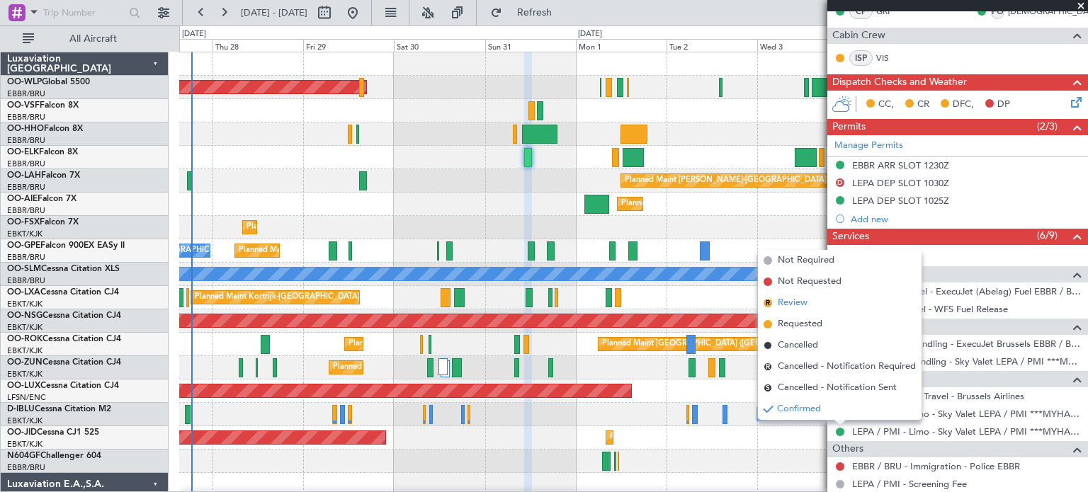 The height and width of the screenshot is (492, 1088). What do you see at coordinates (886, 105) in the screenshot?
I see `span: CC,` at bounding box center [886, 105].